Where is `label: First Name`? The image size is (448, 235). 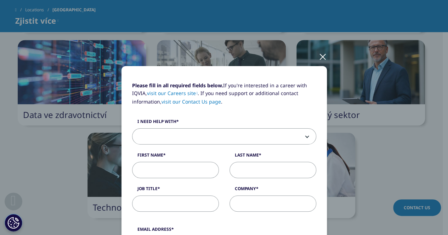 label: First Name is located at coordinates (175, 157).